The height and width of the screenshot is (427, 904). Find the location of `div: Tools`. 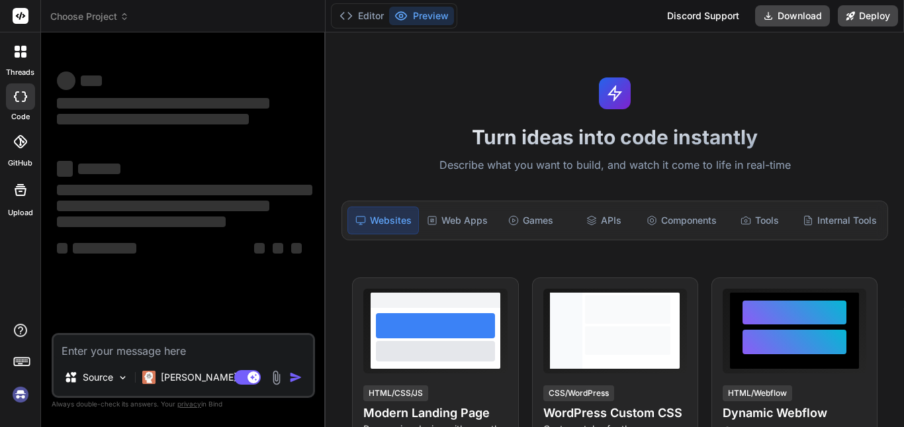

div: Tools is located at coordinates (760, 220).